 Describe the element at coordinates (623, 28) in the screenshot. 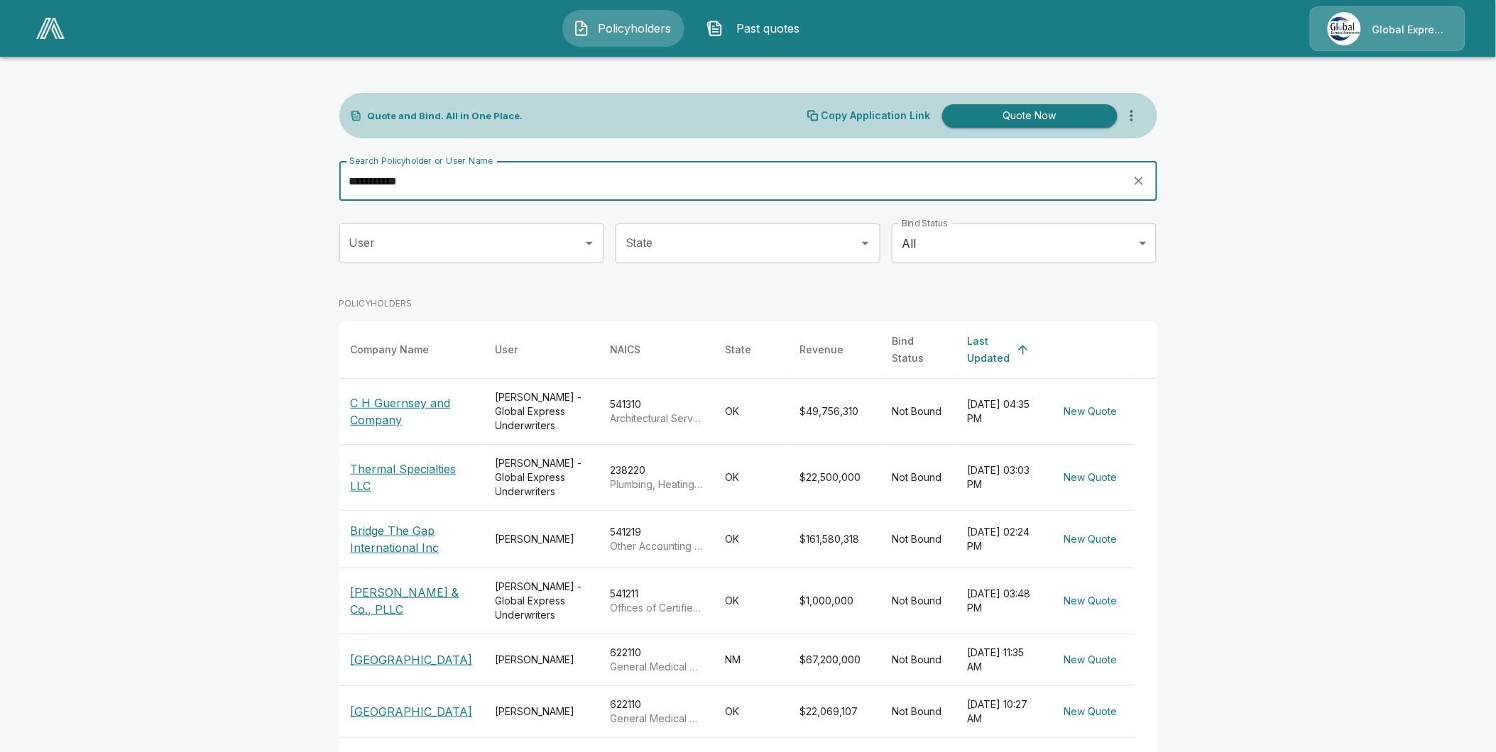

I see `a: Policyholders IconPolicyholders` at that location.